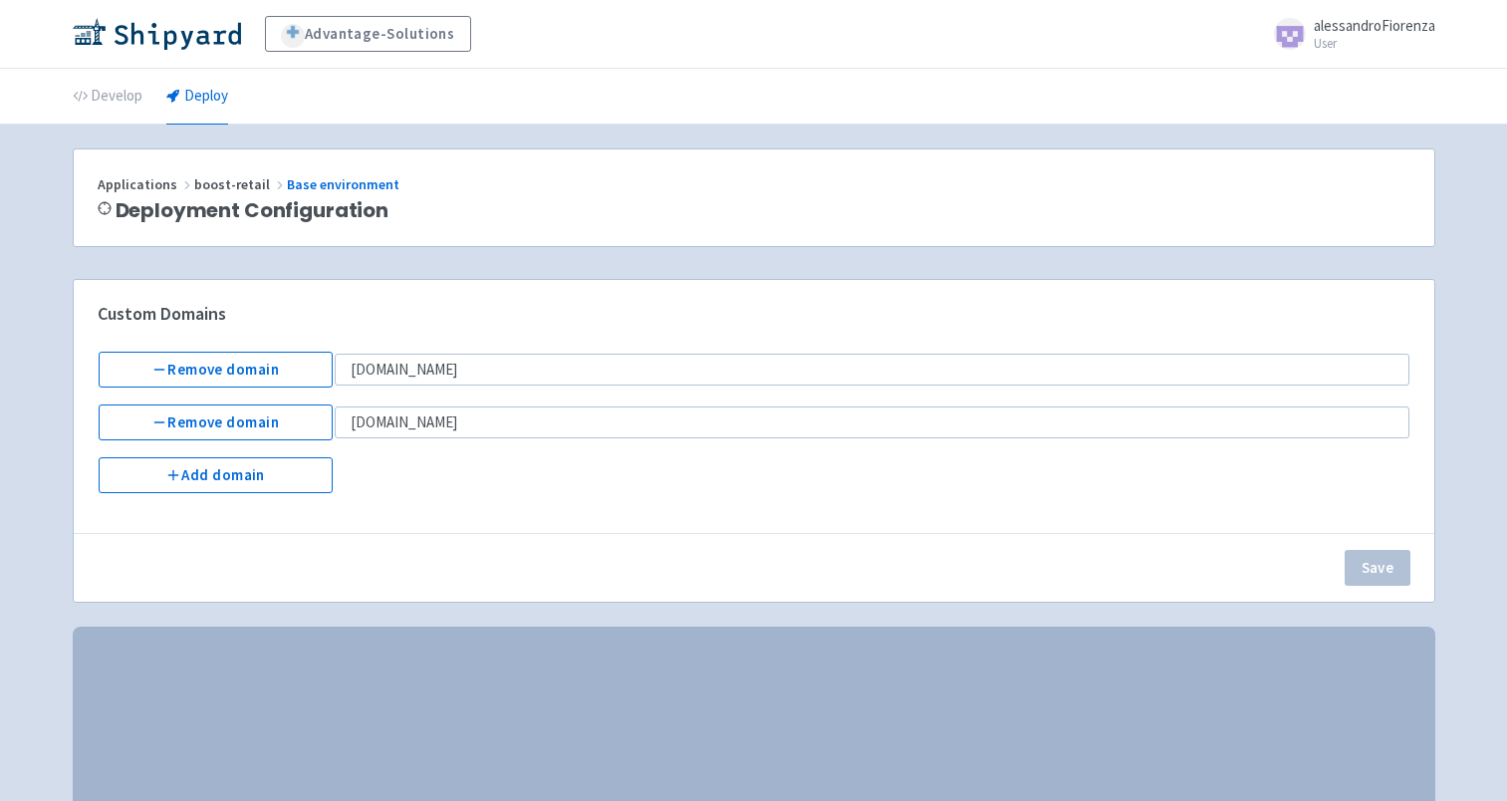  I want to click on span: alessandroFiorenza, so click(1375, 25).